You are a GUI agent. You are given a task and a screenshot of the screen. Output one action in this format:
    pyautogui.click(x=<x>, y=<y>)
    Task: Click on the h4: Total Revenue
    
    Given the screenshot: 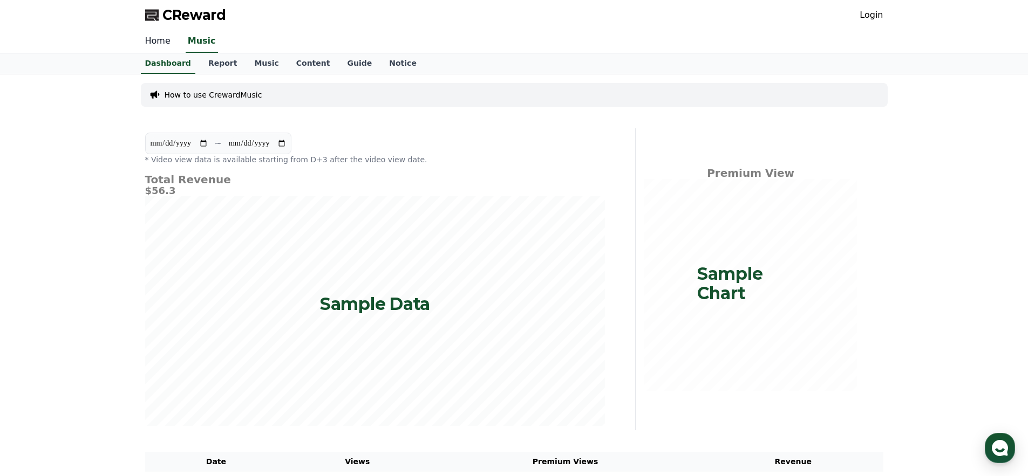 What is the action you would take?
    pyautogui.click(x=375, y=180)
    